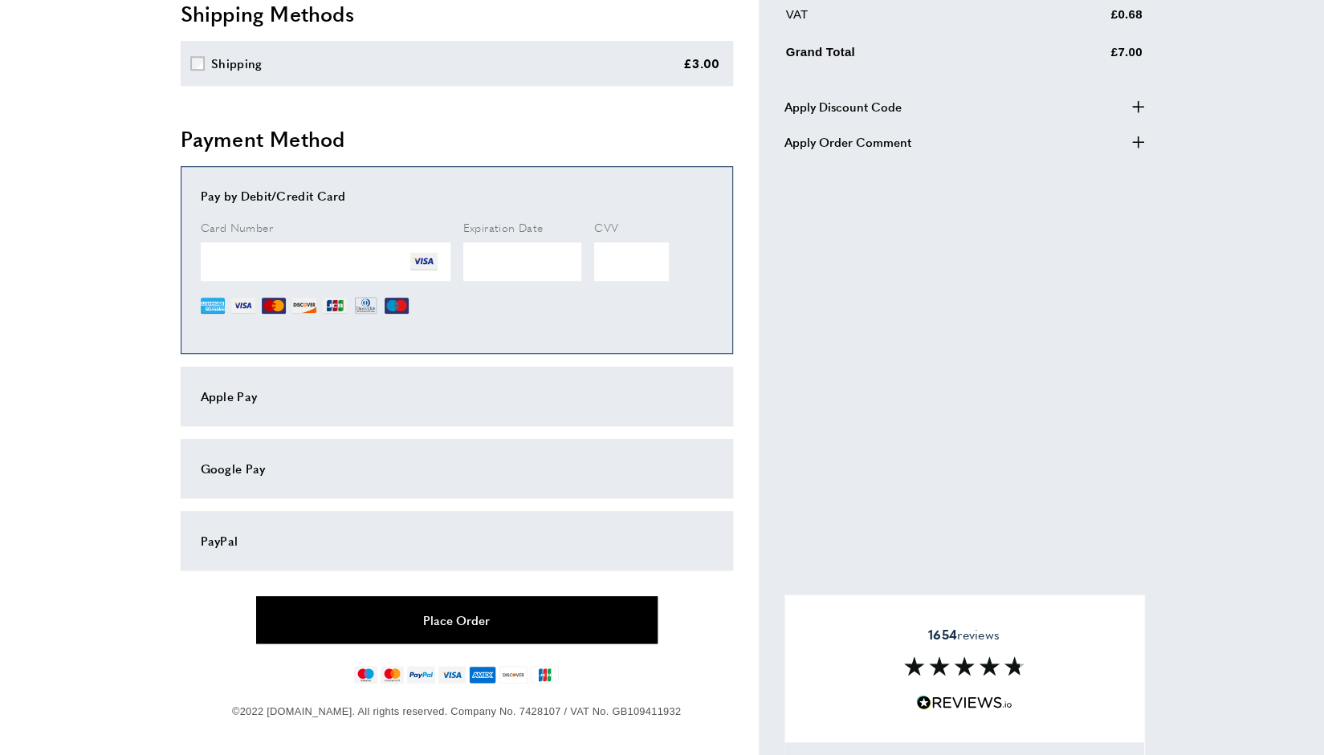  What do you see at coordinates (848, 142) in the screenshot?
I see `span: Apply Order Comment` at bounding box center [848, 142].